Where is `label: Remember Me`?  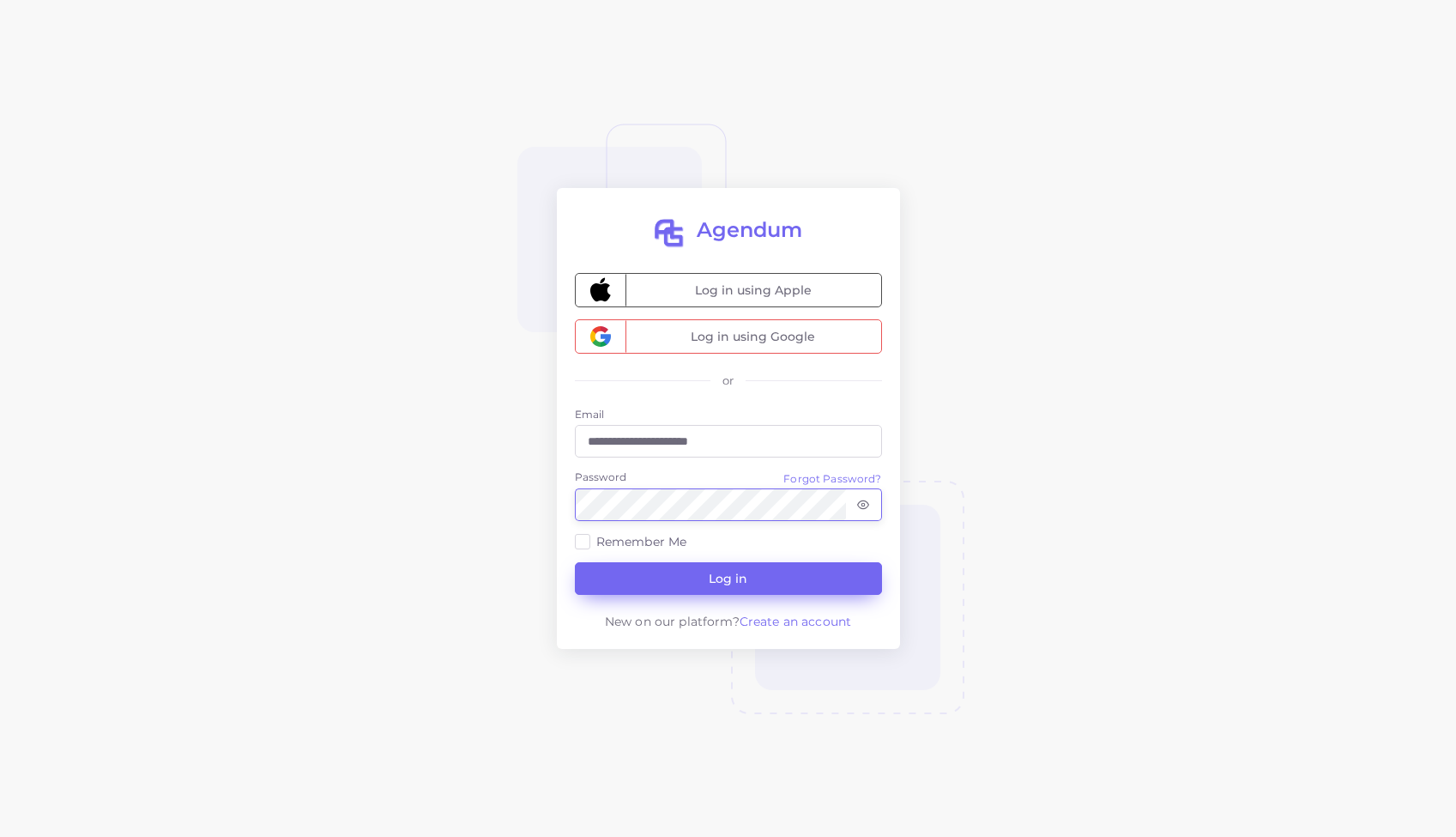 label: Remember Me is located at coordinates (642, 542).